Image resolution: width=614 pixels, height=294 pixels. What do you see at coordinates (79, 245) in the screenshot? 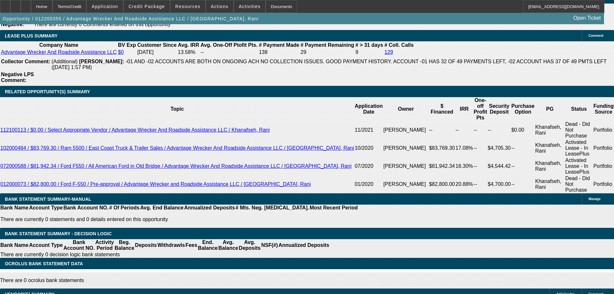
I see `th: Bank Account NO.` at bounding box center [79, 245].